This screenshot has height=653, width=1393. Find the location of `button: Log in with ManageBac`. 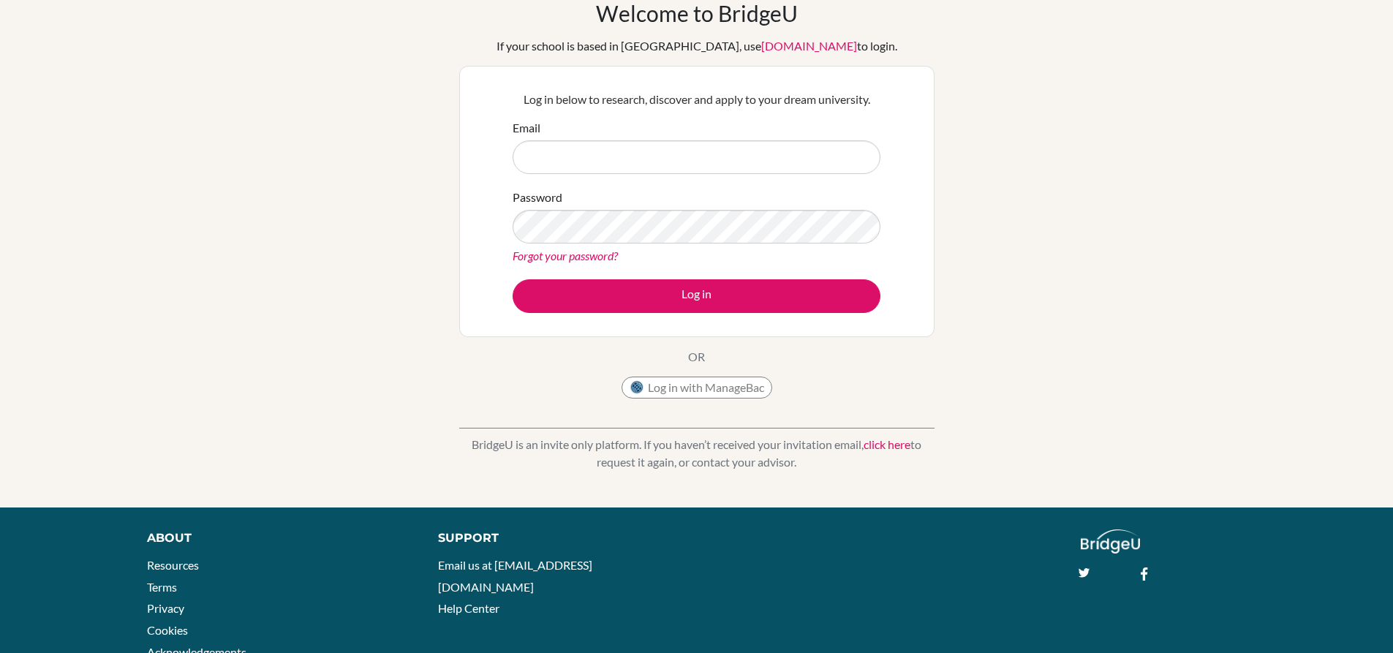

button: Log in with ManageBac is located at coordinates (697, 388).